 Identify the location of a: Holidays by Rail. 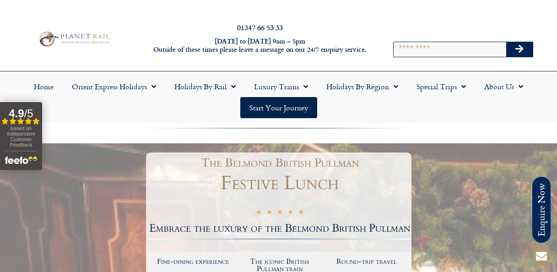
(205, 86).